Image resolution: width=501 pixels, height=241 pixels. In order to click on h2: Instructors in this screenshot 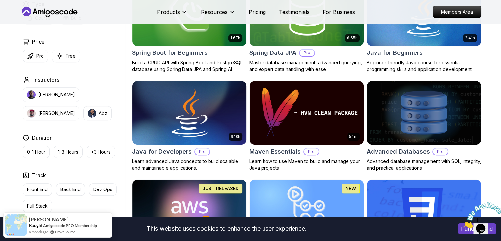, I will do `click(46, 79)`.